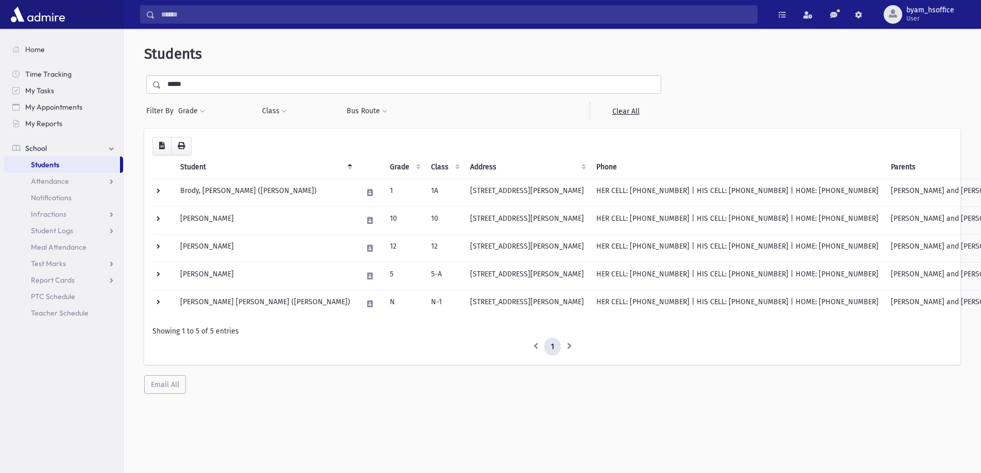 The image size is (981, 473). Describe the element at coordinates (44, 124) in the screenshot. I see `span: My Reports` at that location.